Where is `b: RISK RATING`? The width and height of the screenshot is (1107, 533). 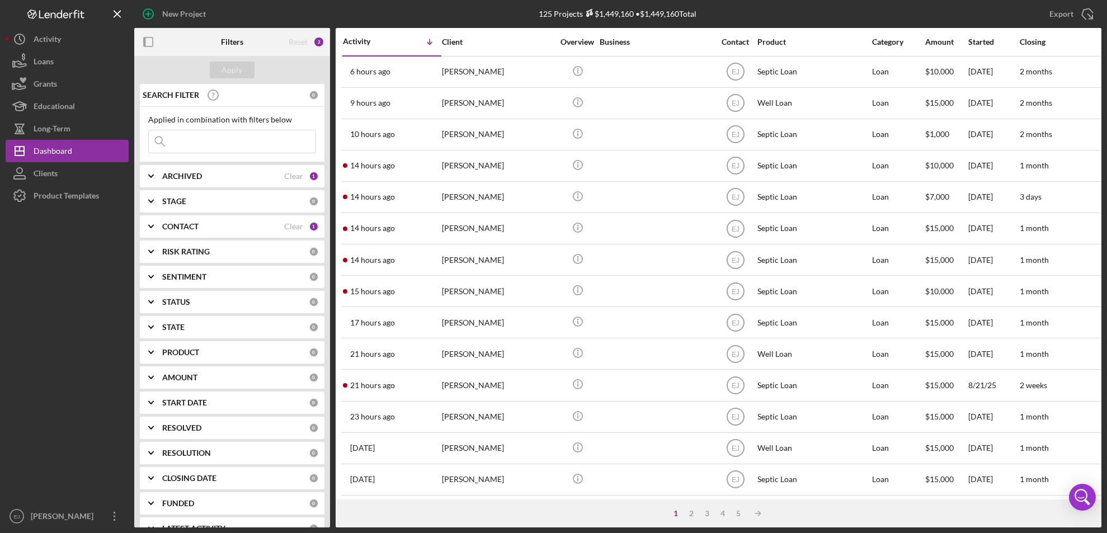 b: RISK RATING is located at coordinates (186, 252).